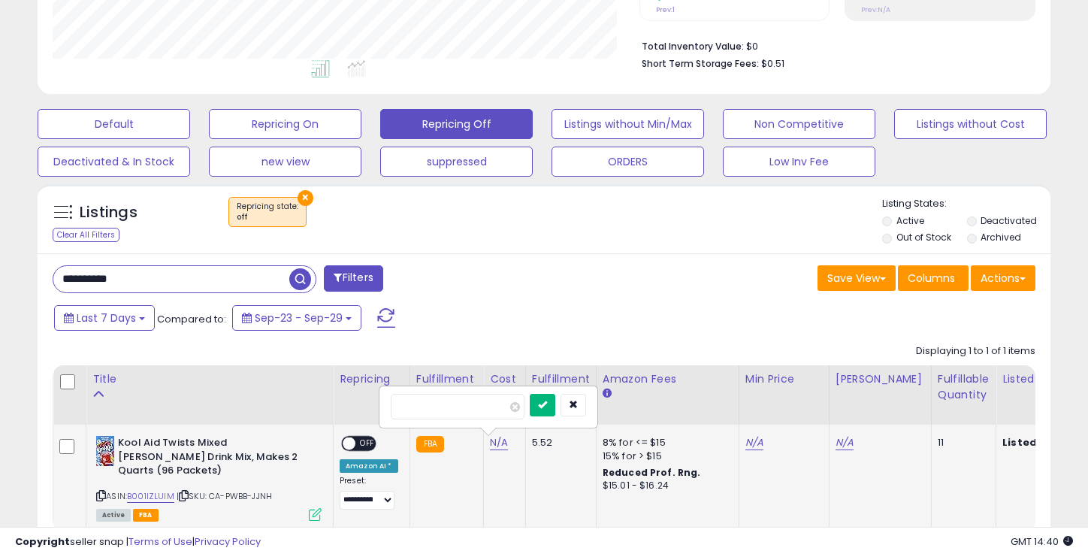  I want to click on small: Prev: N/A, so click(876, 10).